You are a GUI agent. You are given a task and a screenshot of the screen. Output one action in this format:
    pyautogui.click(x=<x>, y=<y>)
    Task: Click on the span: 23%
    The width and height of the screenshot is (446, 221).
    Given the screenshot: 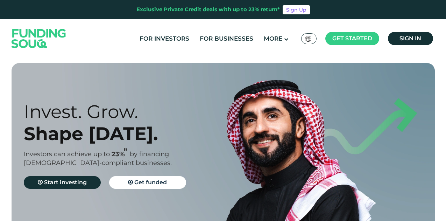 What is the action you would take?
    pyautogui.click(x=121, y=154)
    